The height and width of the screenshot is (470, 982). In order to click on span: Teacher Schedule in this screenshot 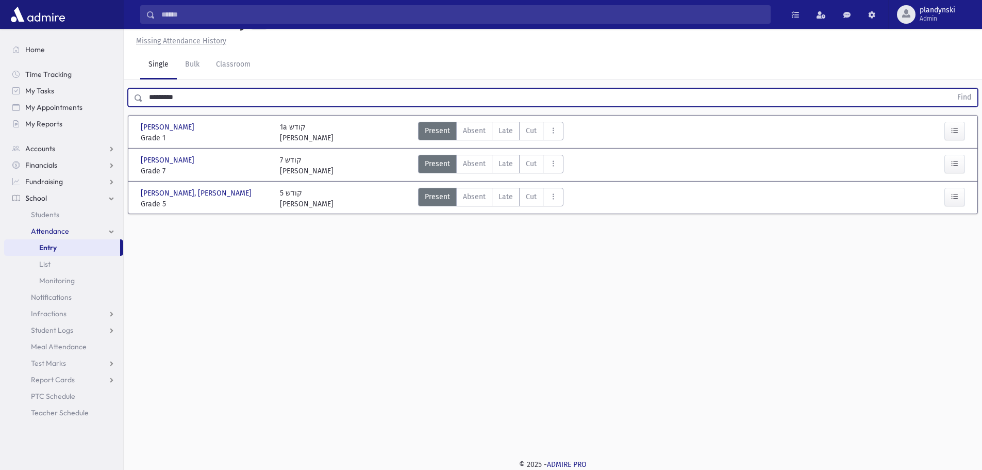, I will do `click(60, 413)`.